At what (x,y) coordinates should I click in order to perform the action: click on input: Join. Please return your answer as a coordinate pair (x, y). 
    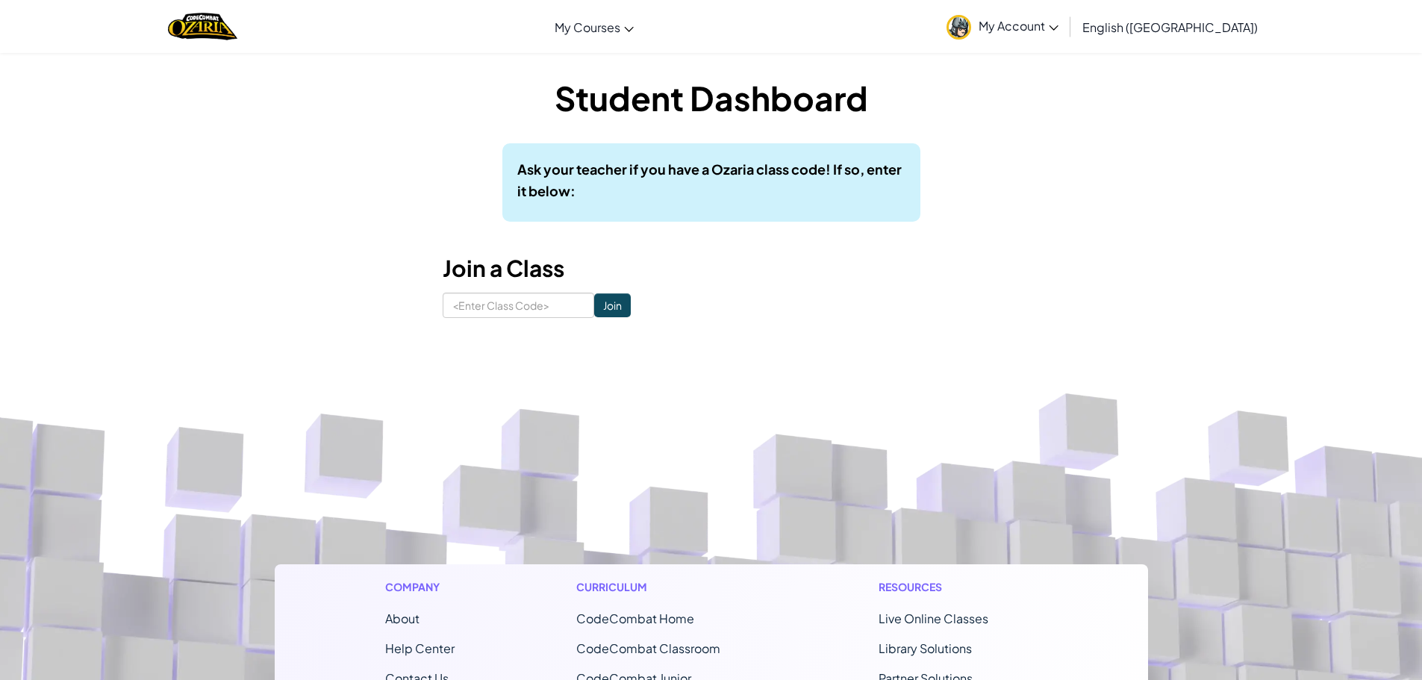
    Looking at the image, I should click on (612, 305).